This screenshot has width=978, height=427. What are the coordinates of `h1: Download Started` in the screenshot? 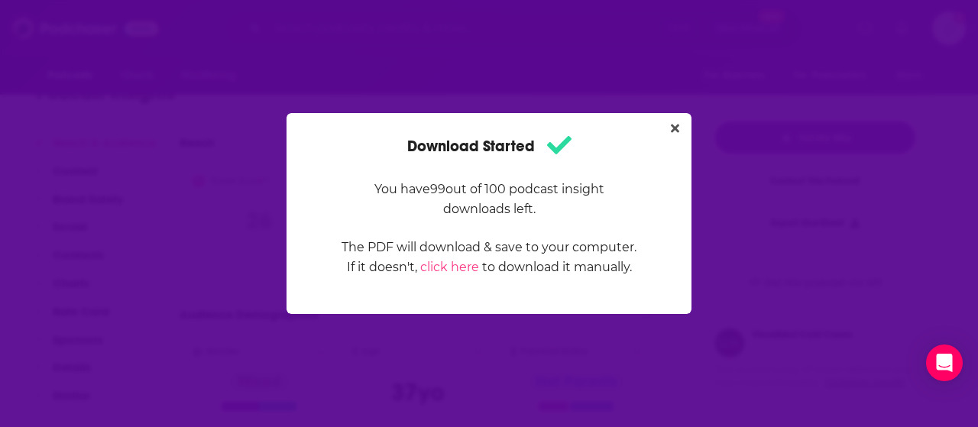 It's located at (489, 146).